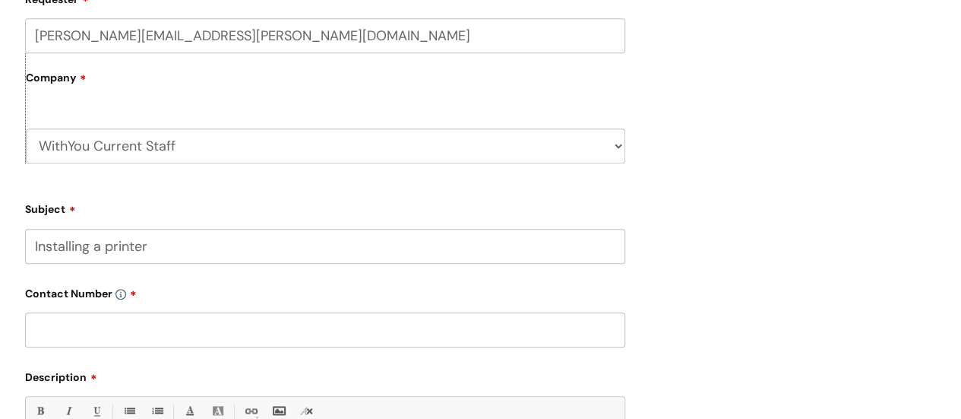  I want to click on label: Description, so click(325, 375).